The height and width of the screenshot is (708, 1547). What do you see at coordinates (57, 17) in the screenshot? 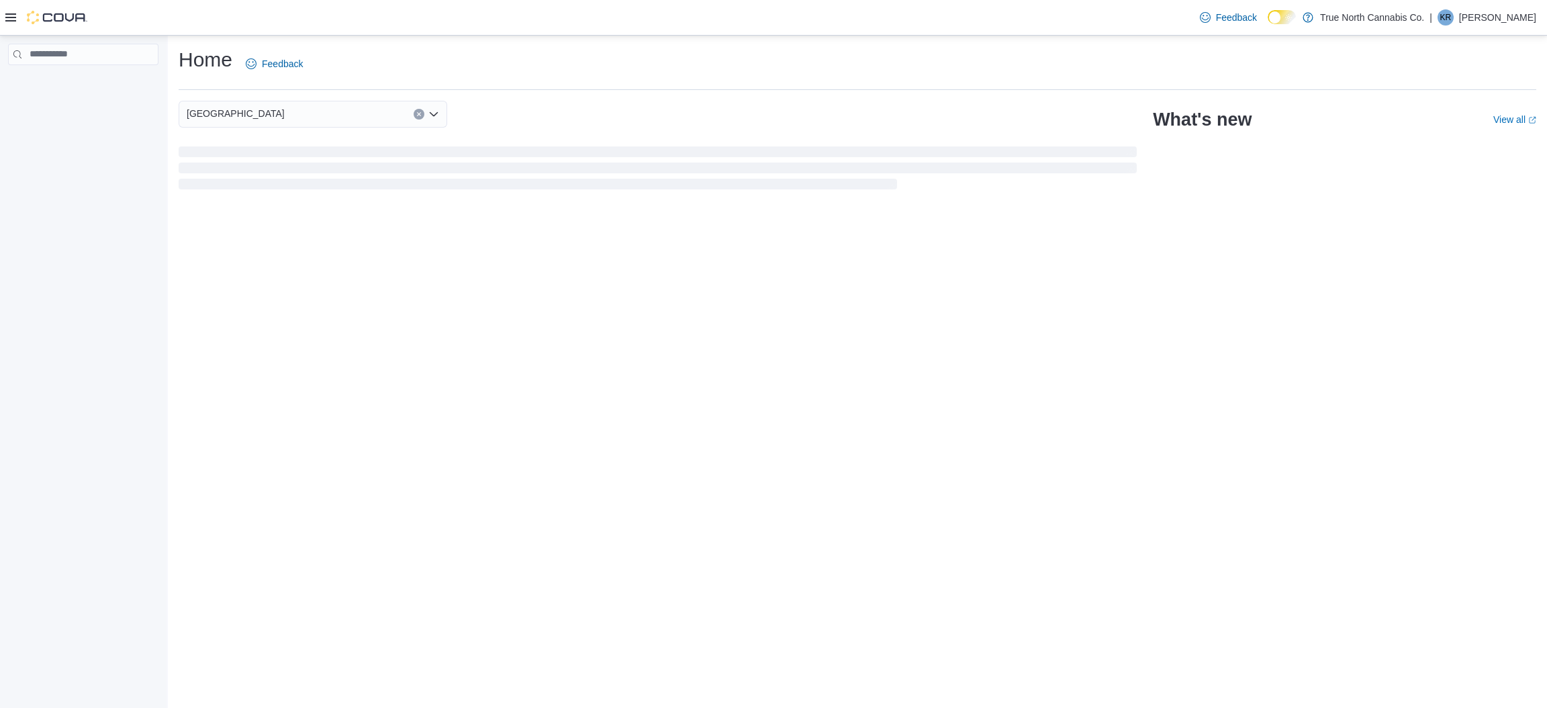
I see `img: Cova` at bounding box center [57, 17].